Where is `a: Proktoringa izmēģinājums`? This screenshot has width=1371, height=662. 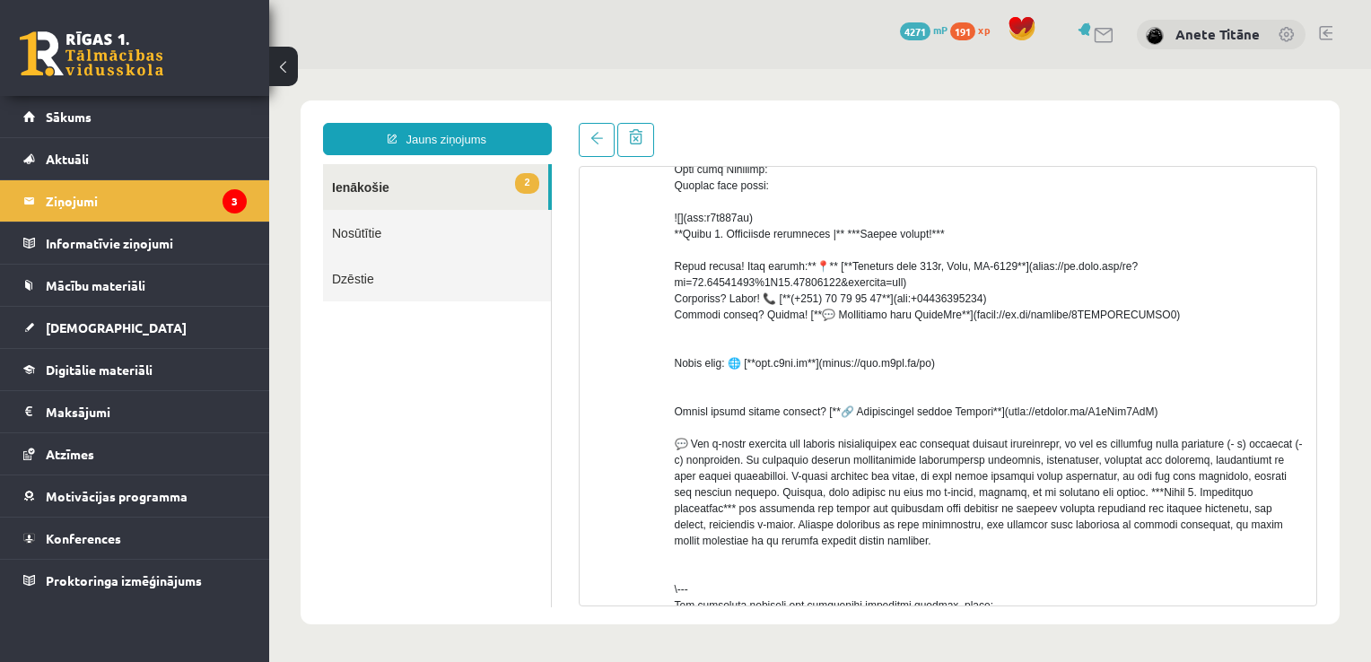 a: Proktoringa izmēģinājums is located at coordinates (135, 580).